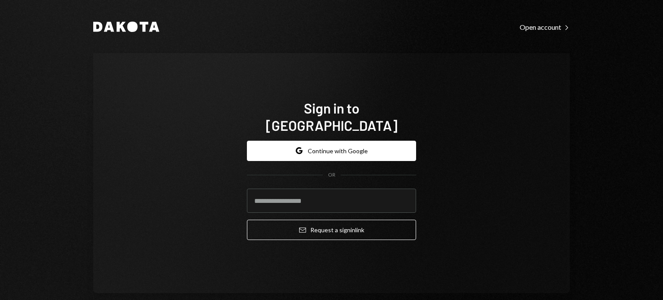  I want to click on a: Open account, so click(545, 27).